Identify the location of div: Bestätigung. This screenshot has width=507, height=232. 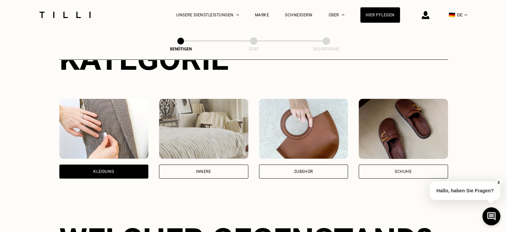
(326, 49).